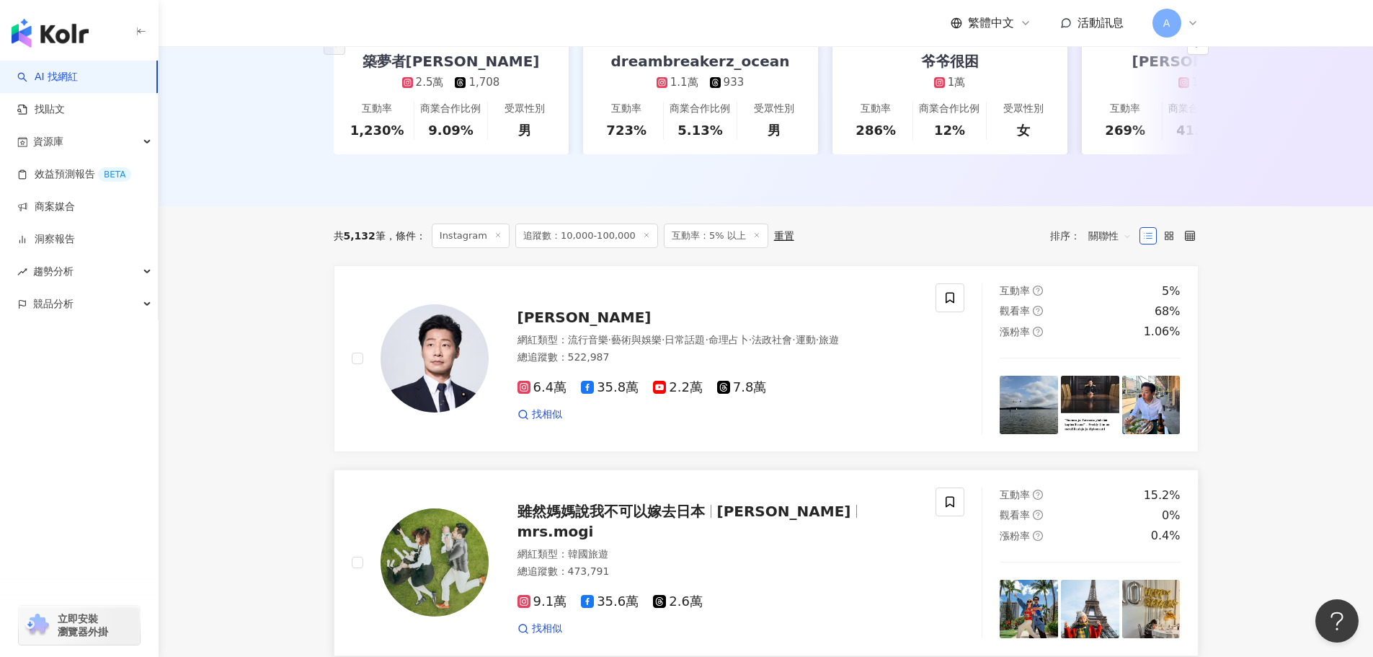  I want to click on span: rise, so click(22, 272).